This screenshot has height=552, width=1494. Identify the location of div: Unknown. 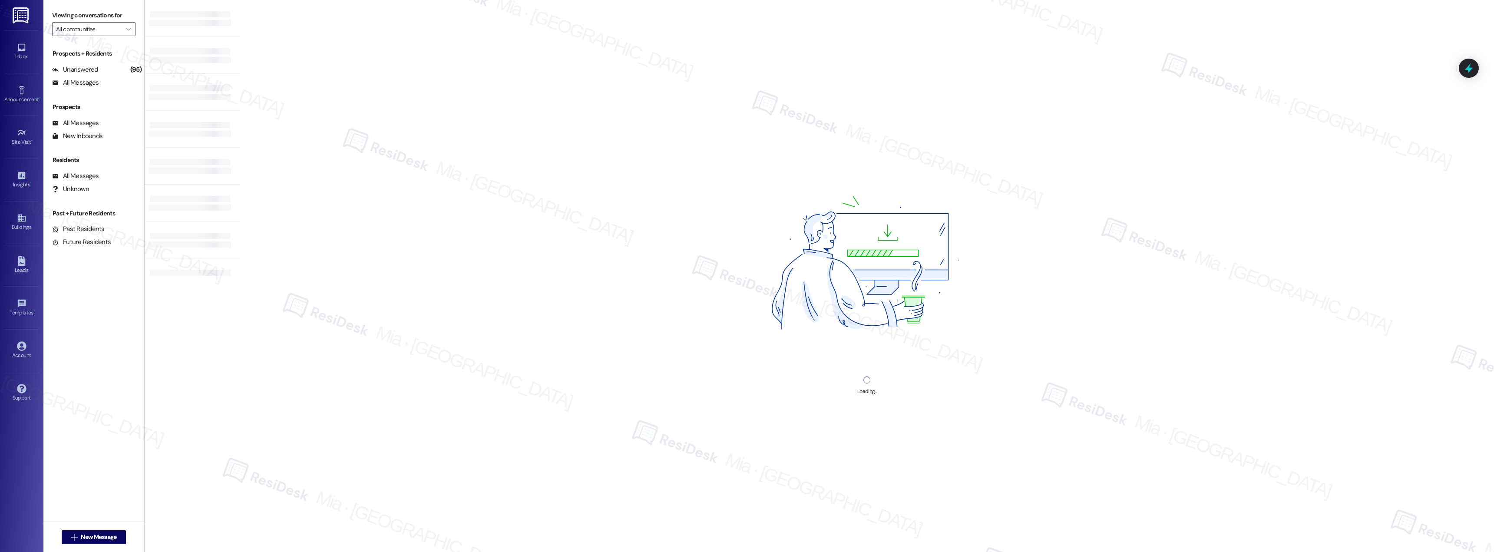
(70, 189).